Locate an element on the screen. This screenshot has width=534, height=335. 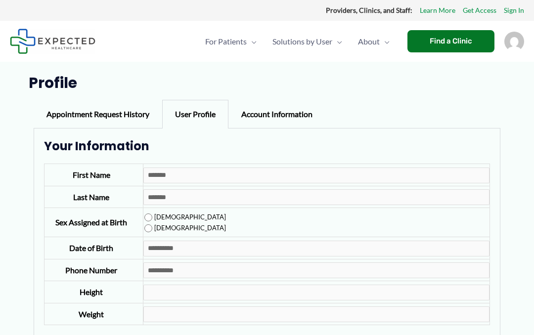
a: Solutions by UserMenu Toggle is located at coordinates (307, 42).